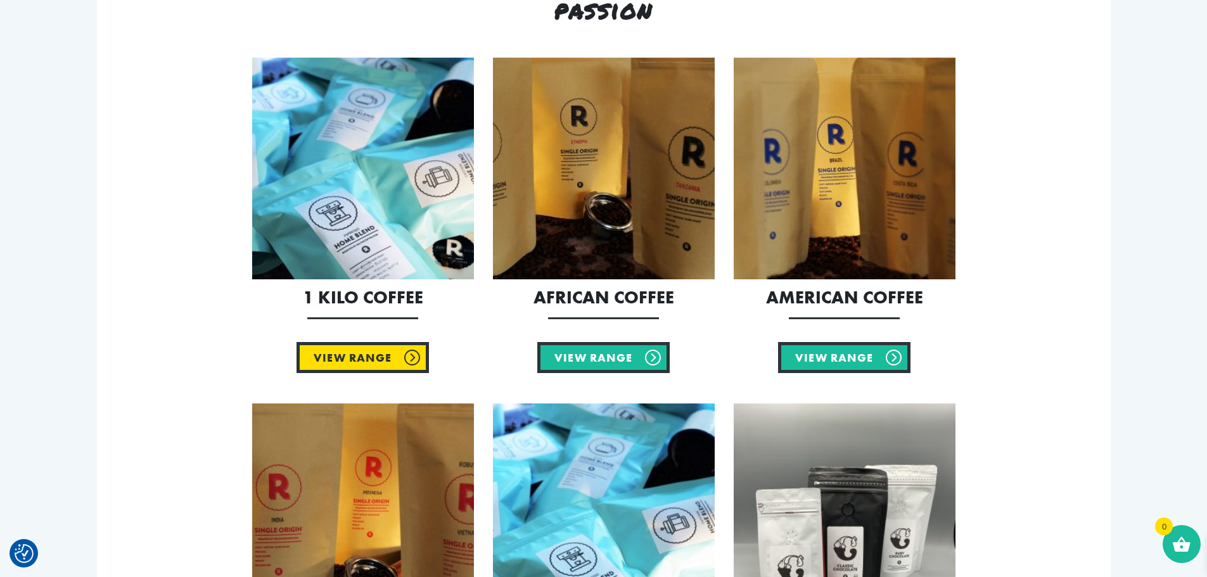 The height and width of the screenshot is (577, 1207). Describe the element at coordinates (604, 298) in the screenshot. I see `h2: African Coffee` at that location.